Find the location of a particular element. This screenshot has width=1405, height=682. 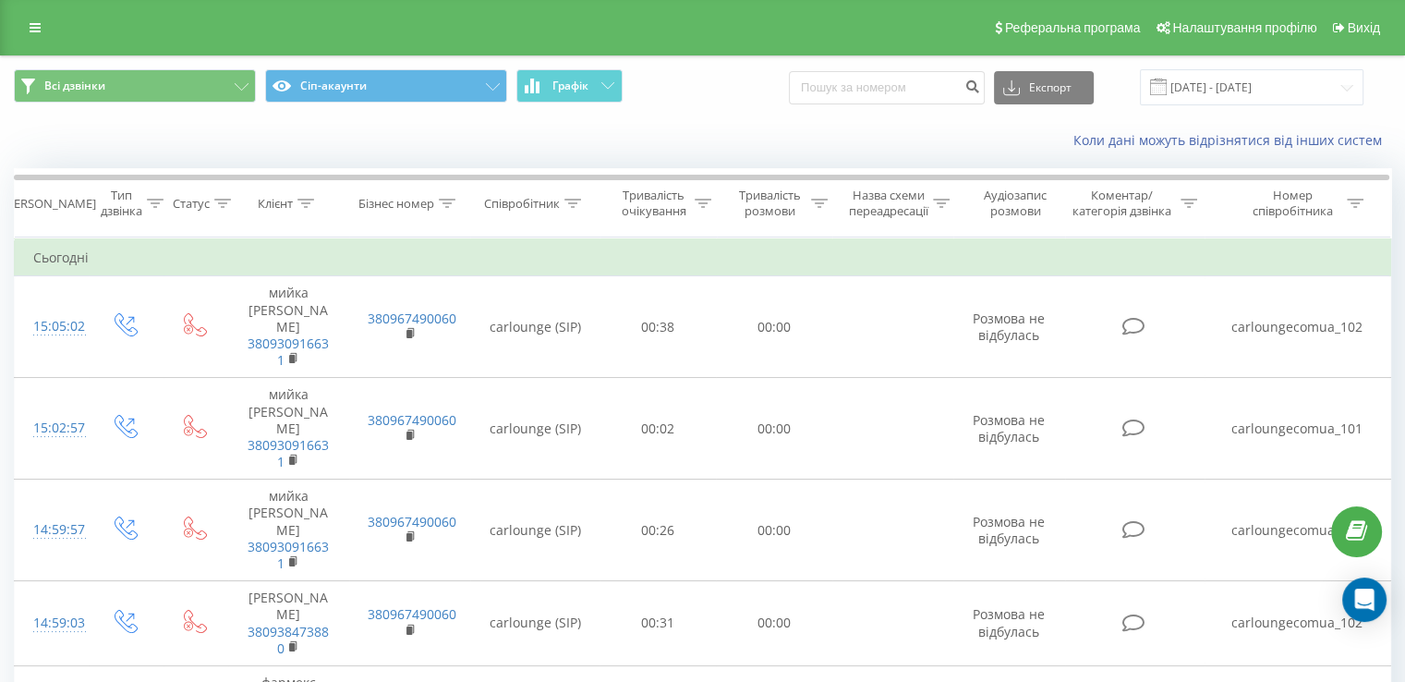

button: Експорт is located at coordinates (1044, 88).